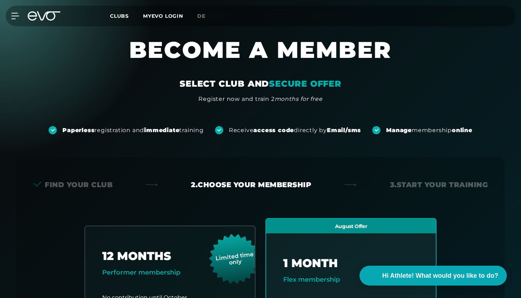  Describe the element at coordinates (344, 130) in the screenshot. I see `strong: Email/sms` at that location.